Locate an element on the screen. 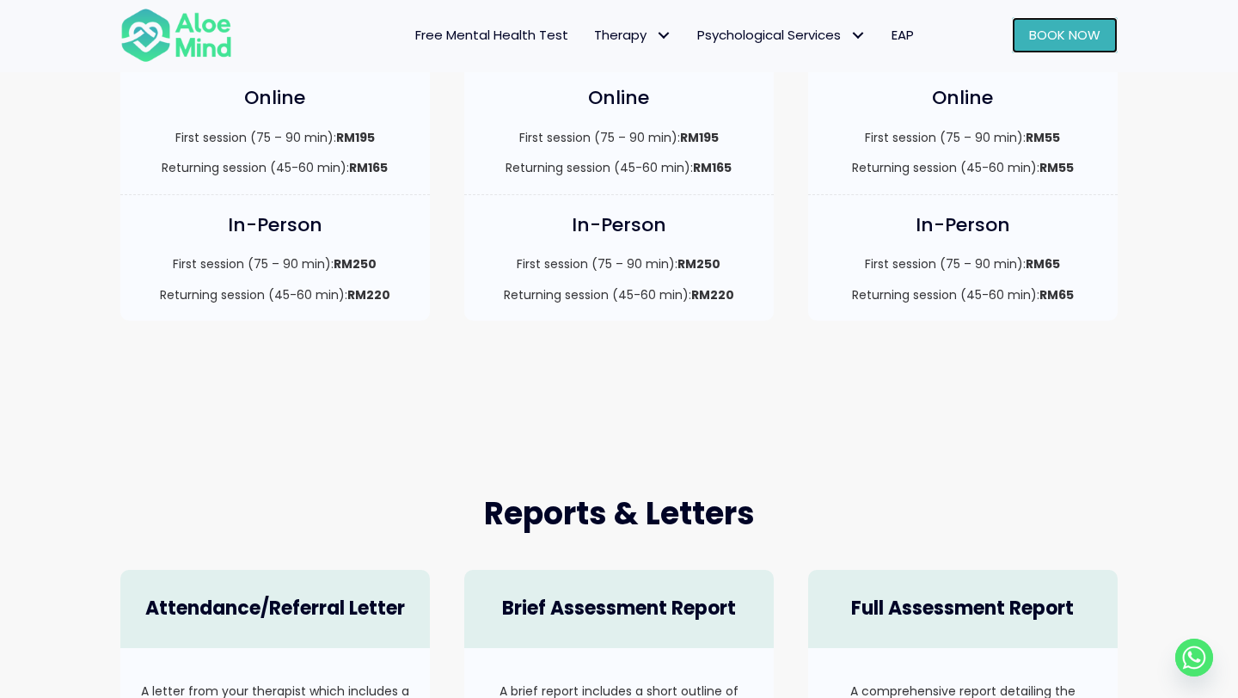  span: Psychological Services is located at coordinates (782, 34).